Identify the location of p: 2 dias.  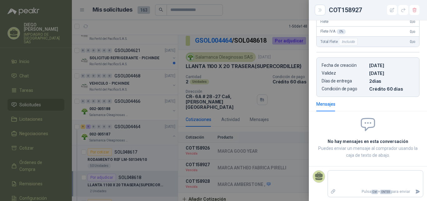
(392, 81).